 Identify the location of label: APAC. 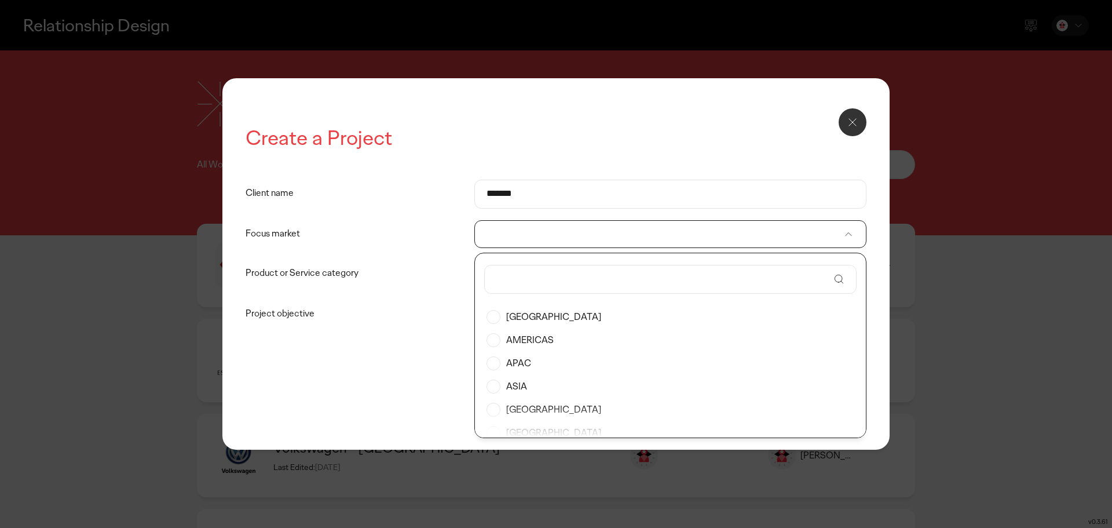
(670, 363).